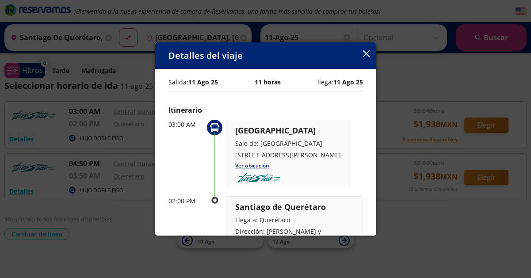 This screenshot has width=531, height=278. I want to click on p: Itinerario, so click(266, 110).